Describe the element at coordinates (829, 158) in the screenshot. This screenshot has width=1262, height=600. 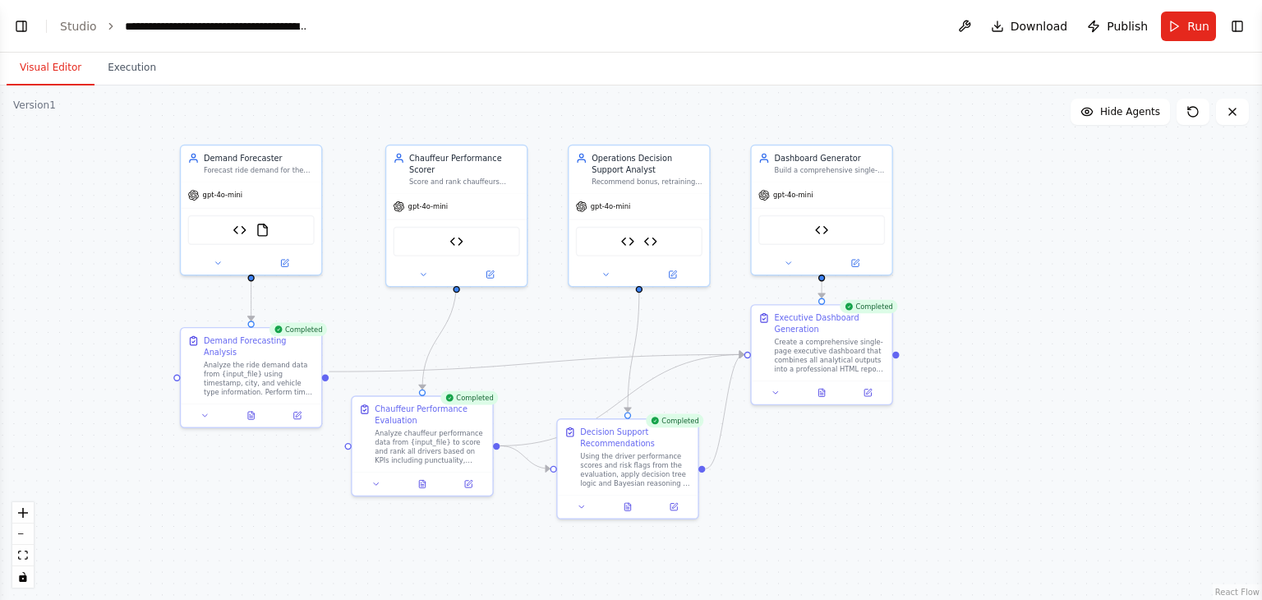
I see `div: Dashboard Generator` at that location.